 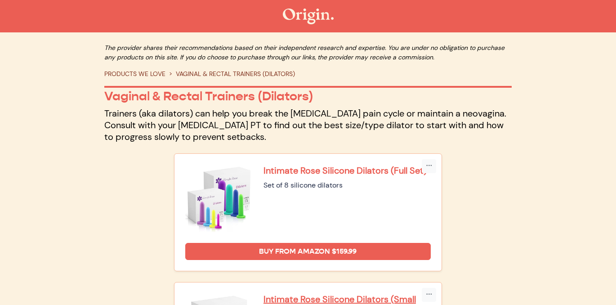 I want to click on a: PRODUCTS WE LOVE, so click(x=135, y=74).